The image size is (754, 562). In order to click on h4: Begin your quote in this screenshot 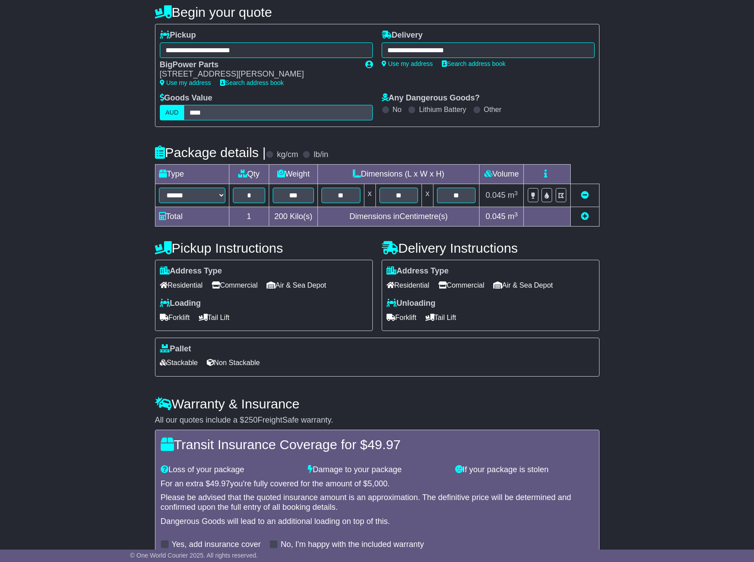, I will do `click(377, 12)`.